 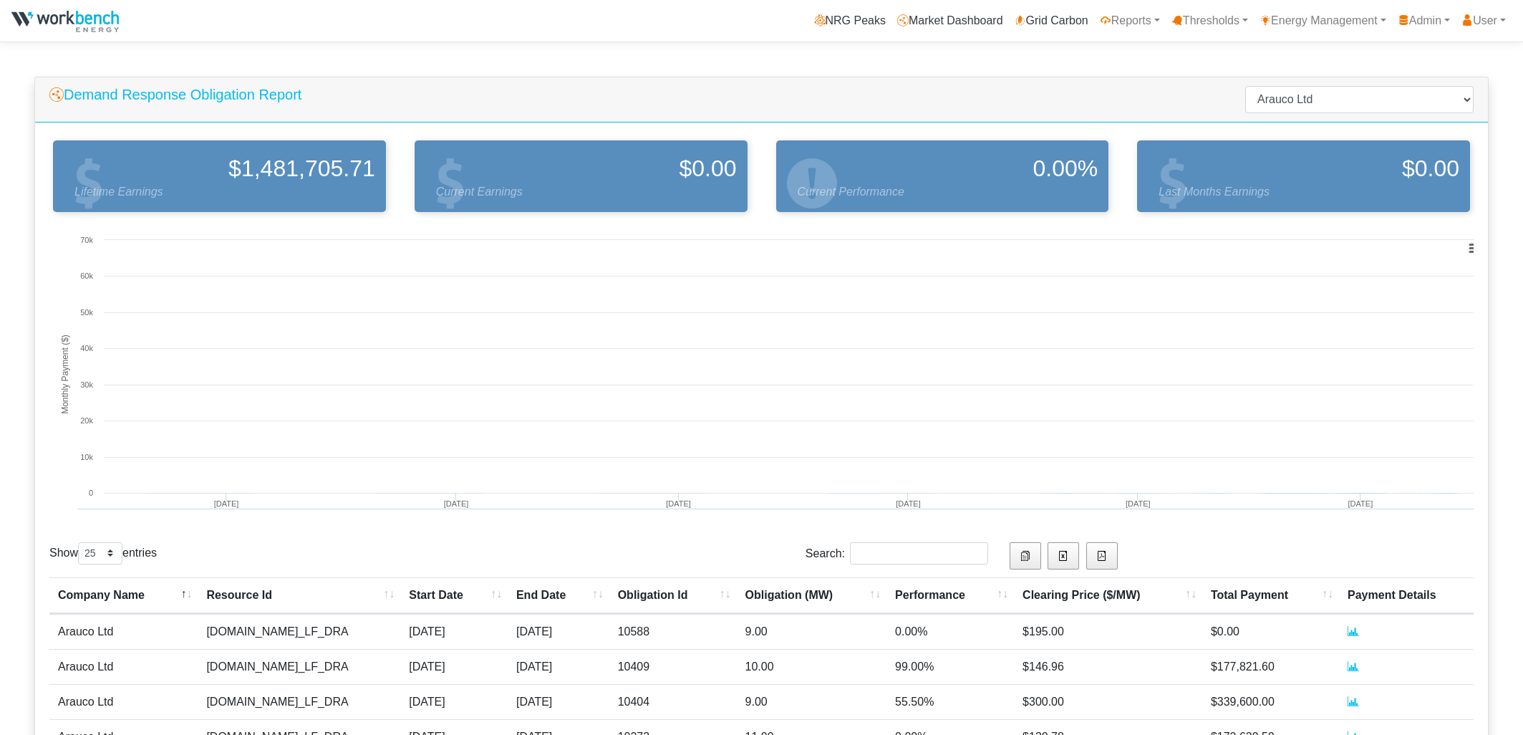 I want to click on a: Market Dashboard, so click(x=950, y=21).